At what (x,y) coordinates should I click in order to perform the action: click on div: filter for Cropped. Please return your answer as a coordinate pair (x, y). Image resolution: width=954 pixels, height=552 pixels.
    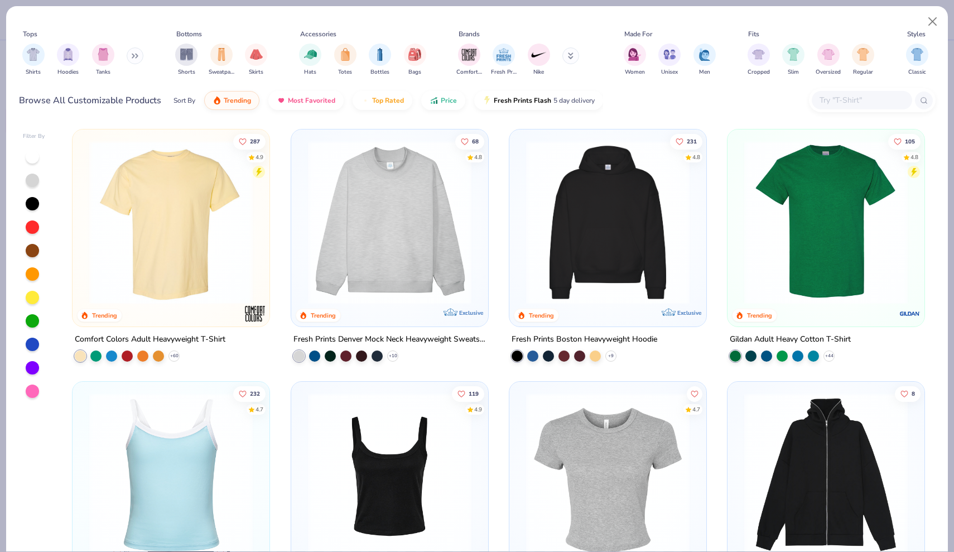
    Looking at the image, I should click on (759, 60).